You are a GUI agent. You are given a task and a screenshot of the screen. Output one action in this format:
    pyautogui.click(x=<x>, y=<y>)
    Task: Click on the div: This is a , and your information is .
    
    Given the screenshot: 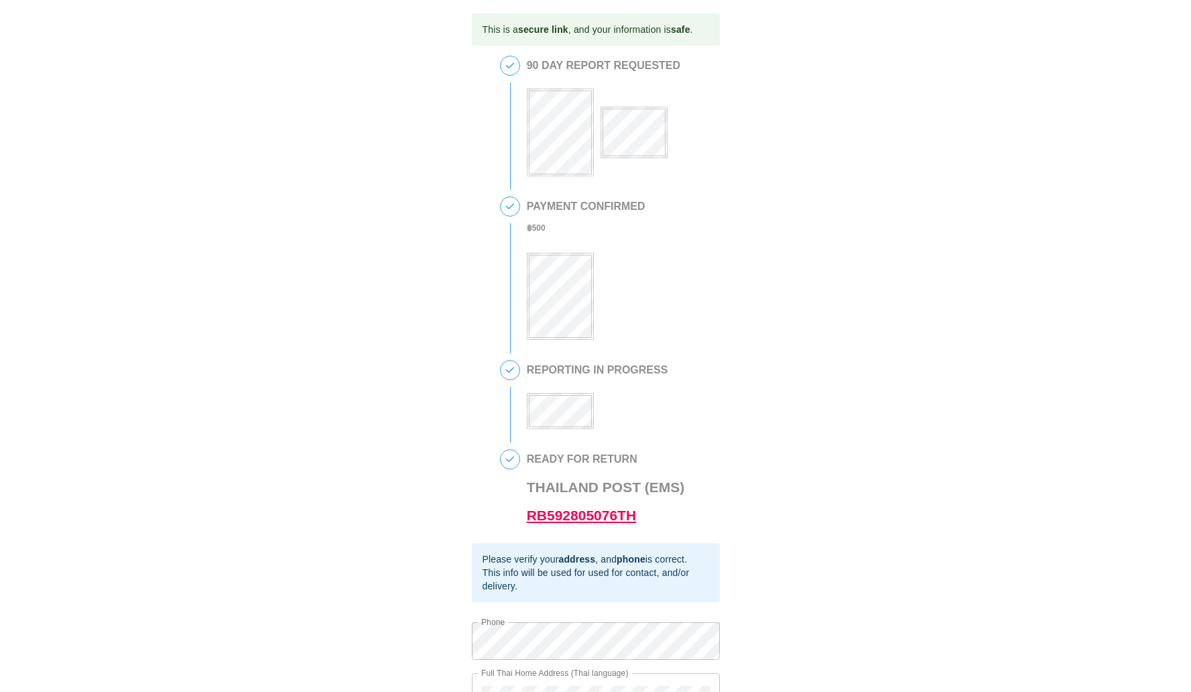 What is the action you would take?
    pyautogui.click(x=588, y=29)
    